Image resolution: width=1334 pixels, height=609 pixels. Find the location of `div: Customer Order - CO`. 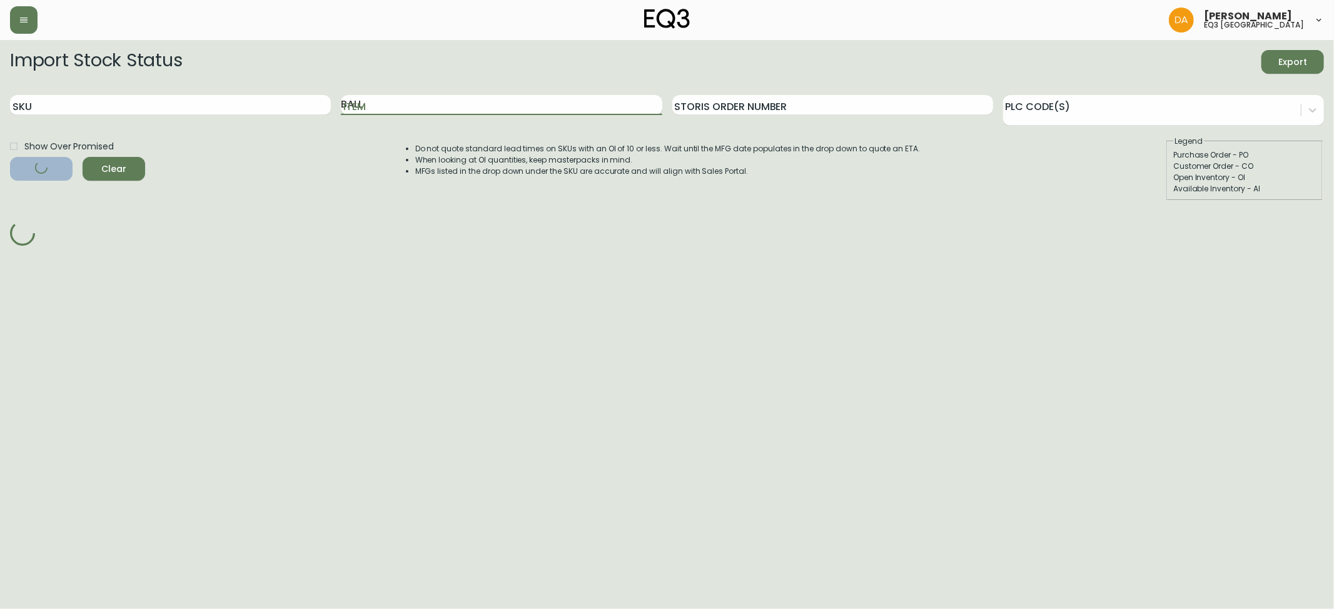

div: Customer Order - CO is located at coordinates (1245, 166).